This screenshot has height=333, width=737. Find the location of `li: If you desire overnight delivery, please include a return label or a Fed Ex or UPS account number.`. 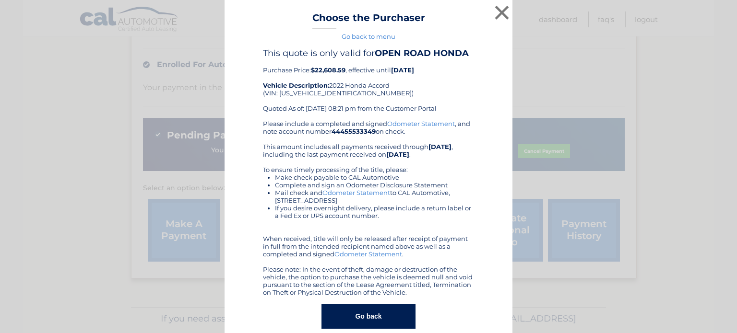

li: If you desire overnight delivery, please include a return label or a Fed Ex or UPS account number. is located at coordinates (374, 212).